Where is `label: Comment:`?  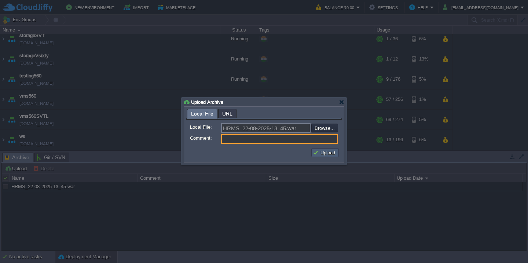
label: Comment: is located at coordinates (205, 138).